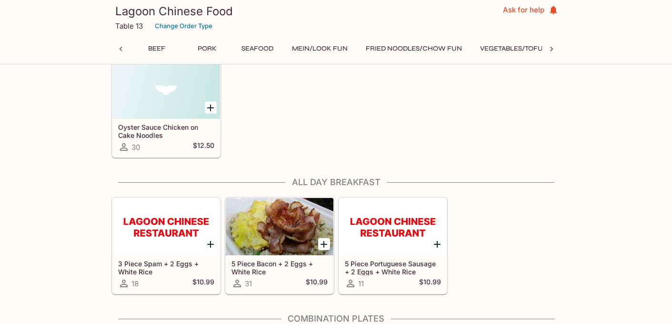 The width and height of the screenshot is (672, 324). I want to click on button: Add 3 Piece Spam + 2 Eggs + White Rice, so click(211, 243).